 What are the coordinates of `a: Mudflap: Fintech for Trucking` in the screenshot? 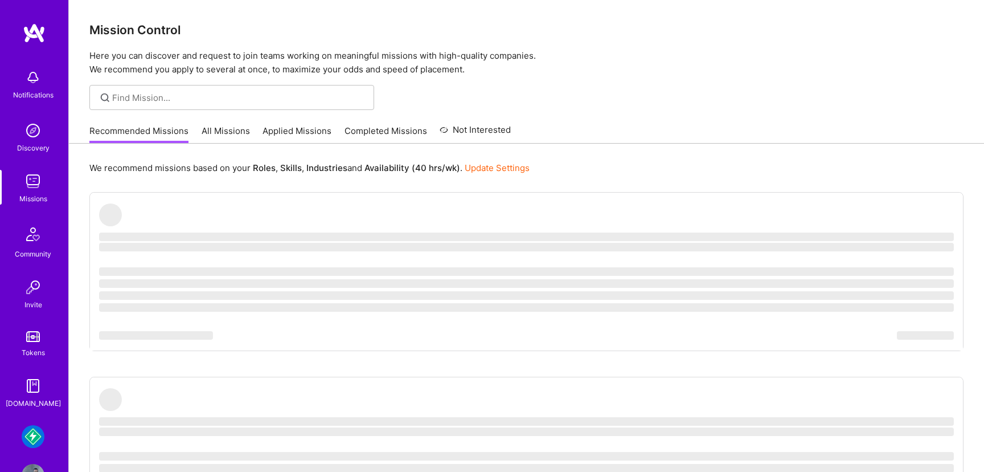 It's located at (33, 436).